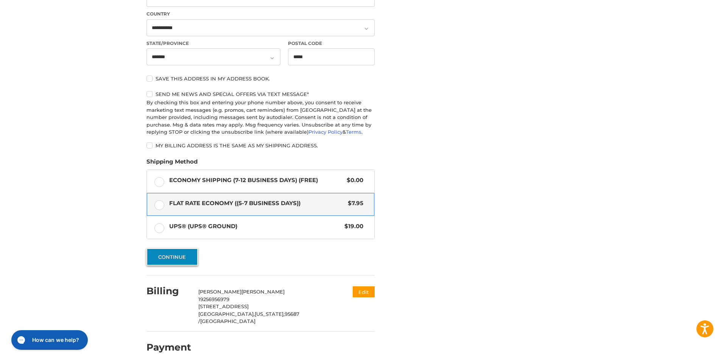  I want to click on button: Edit, so click(364, 292).